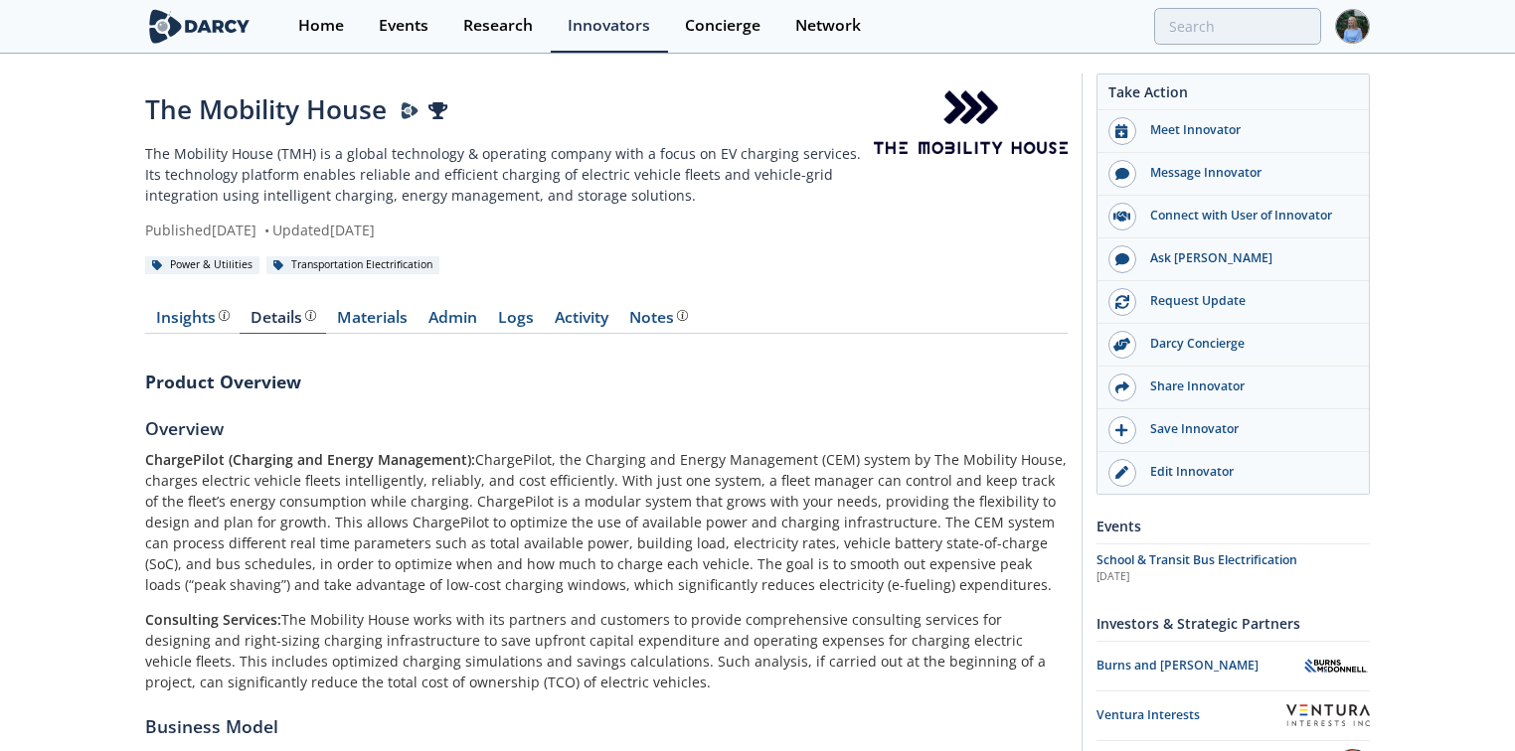  What do you see at coordinates (1232, 430) in the screenshot?
I see `button: Save Innovator` at bounding box center [1232, 430].